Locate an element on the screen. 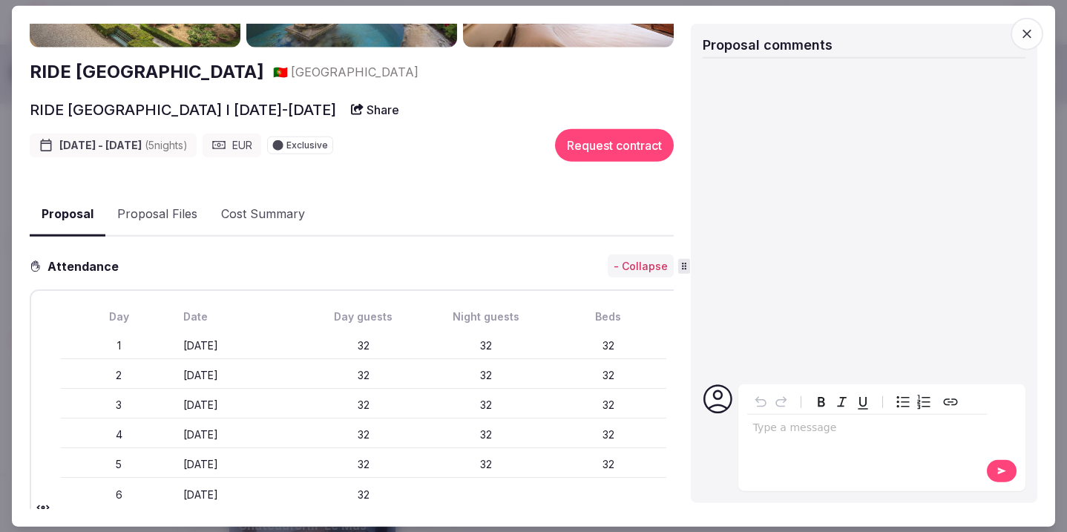 This screenshot has width=1067, height=532. div: Night guests is located at coordinates (485, 316).